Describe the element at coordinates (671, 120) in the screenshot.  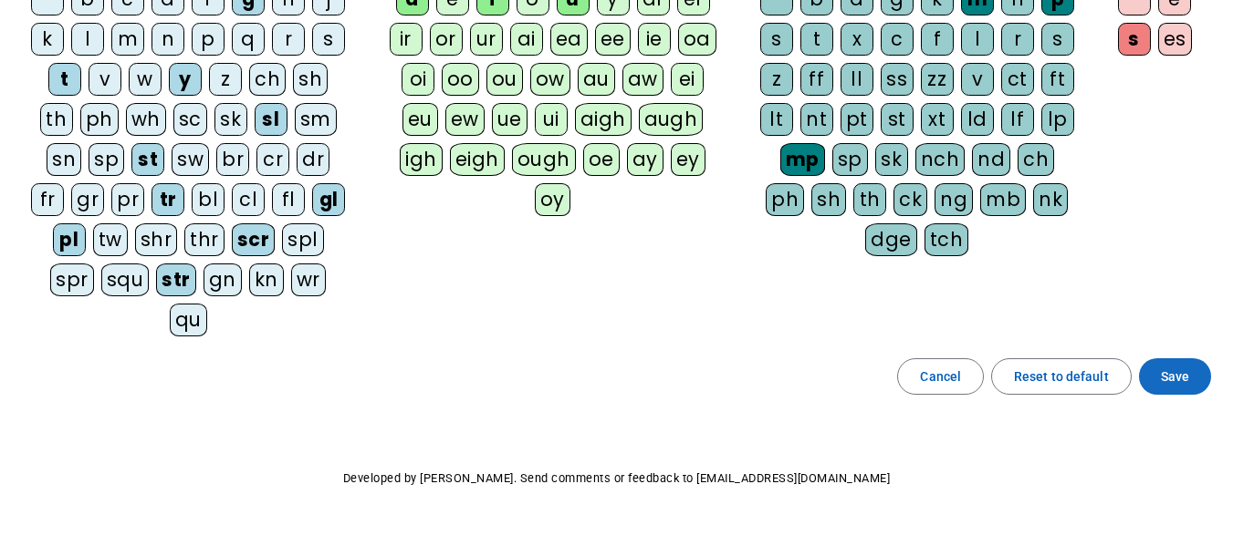
I see `div: augh` at that location.